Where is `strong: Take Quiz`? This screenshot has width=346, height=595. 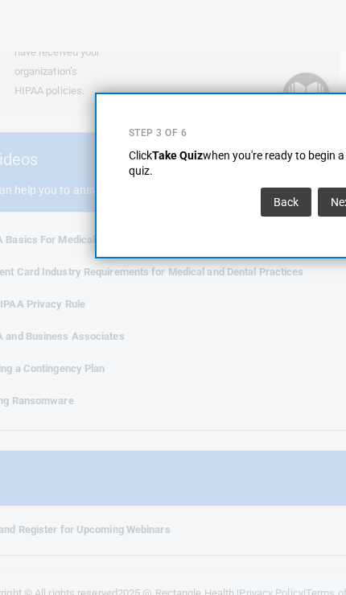
strong: Take Quiz is located at coordinates (177, 155).